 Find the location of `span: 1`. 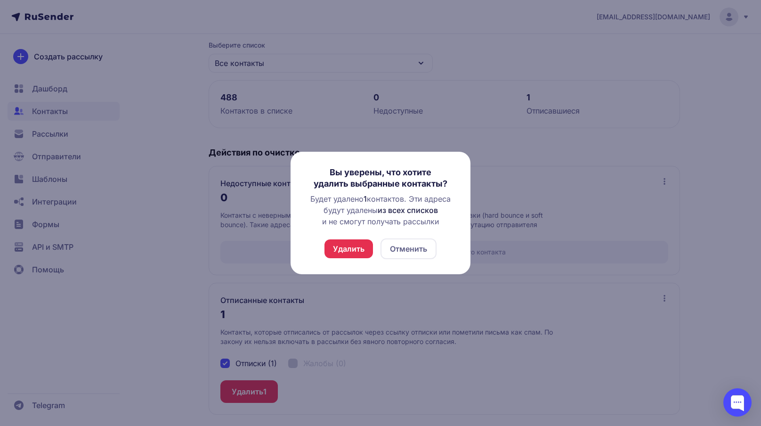

span: 1 is located at coordinates (365, 199).